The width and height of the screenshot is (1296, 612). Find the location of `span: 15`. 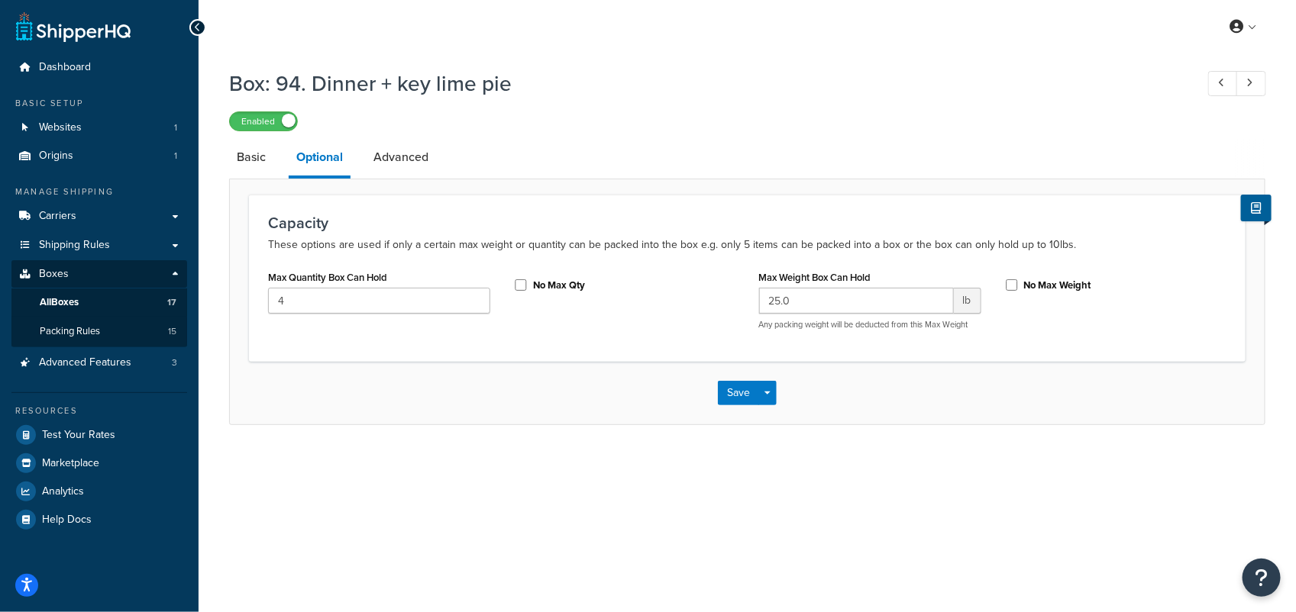

span: 15 is located at coordinates (172, 331).